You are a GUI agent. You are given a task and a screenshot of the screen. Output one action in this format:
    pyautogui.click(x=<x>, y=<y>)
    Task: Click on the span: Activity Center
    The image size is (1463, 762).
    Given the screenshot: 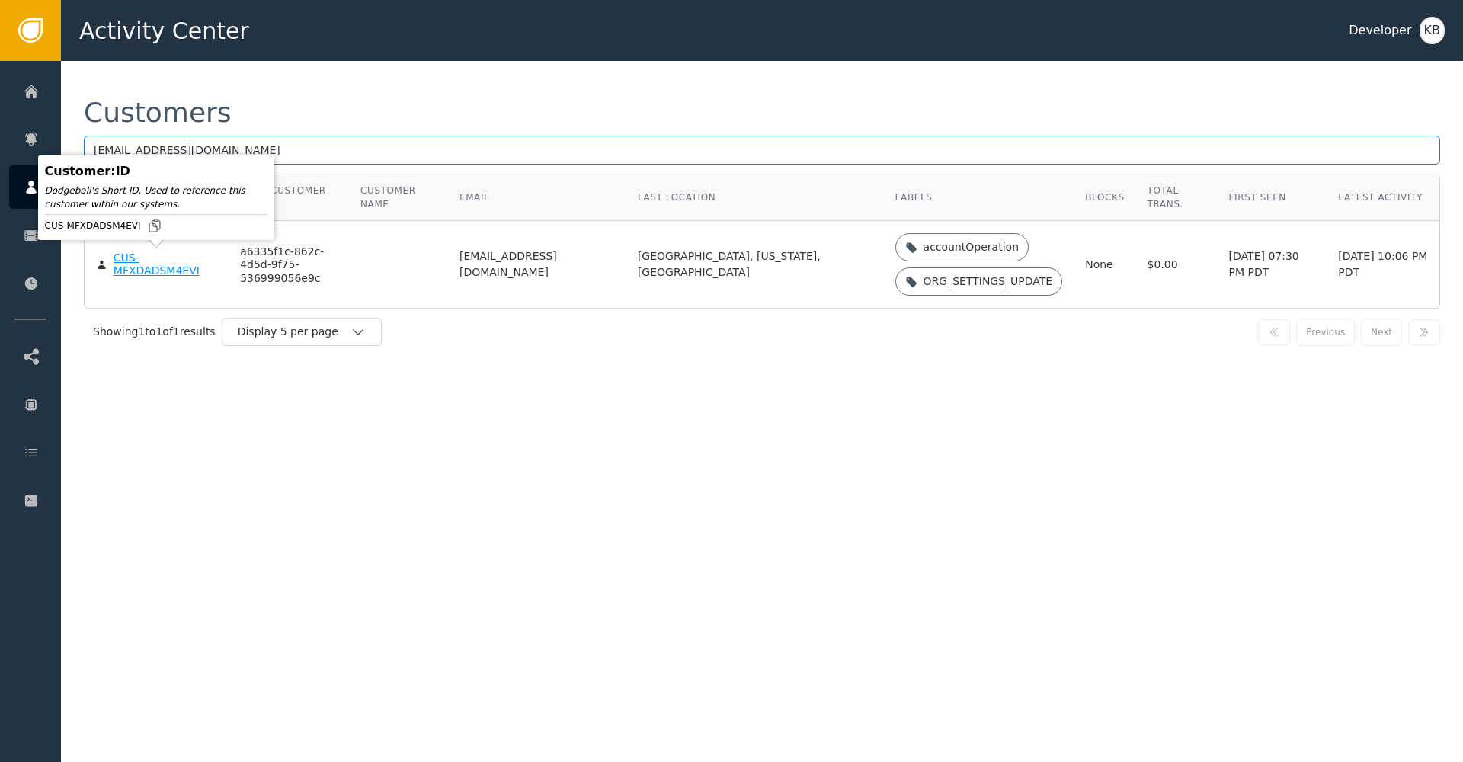 What is the action you would take?
    pyautogui.click(x=164, y=30)
    